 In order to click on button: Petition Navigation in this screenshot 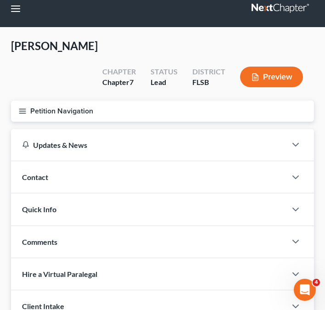, I will do `click(163, 111)`.